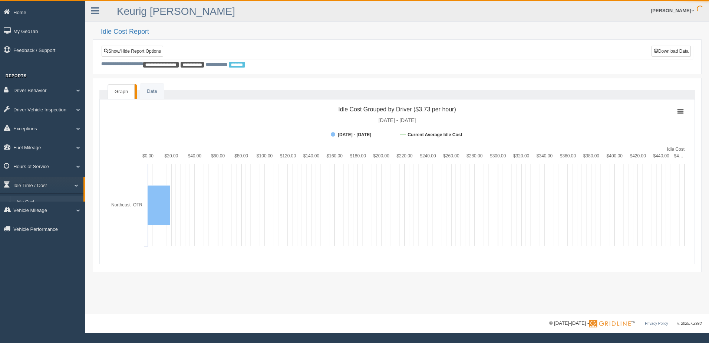 This screenshot has height=343, width=709. What do you see at coordinates (401, 32) in the screenshot?
I see `h2: Idle Cost Report` at bounding box center [401, 32].